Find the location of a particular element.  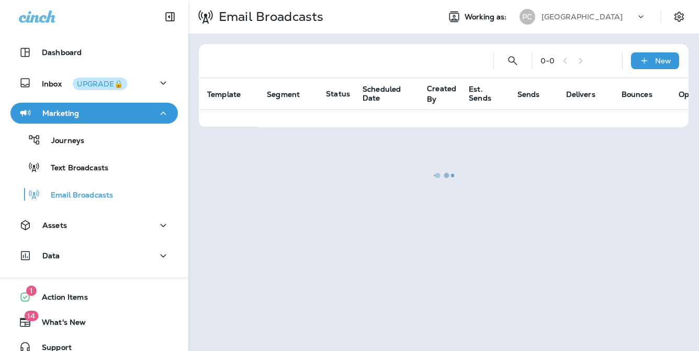

p: Dashboard is located at coordinates (62, 52).